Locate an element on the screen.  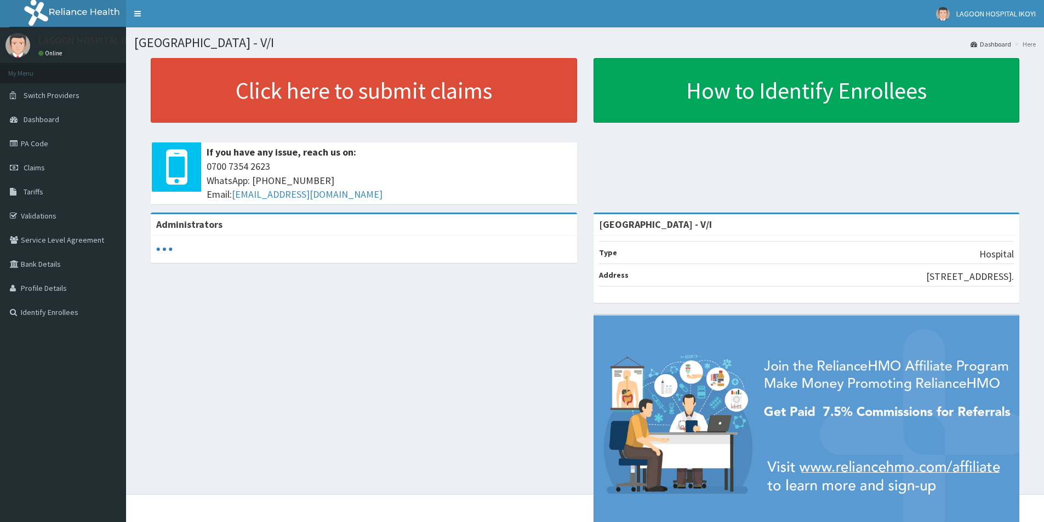
span: Switch Providers is located at coordinates (52, 95).